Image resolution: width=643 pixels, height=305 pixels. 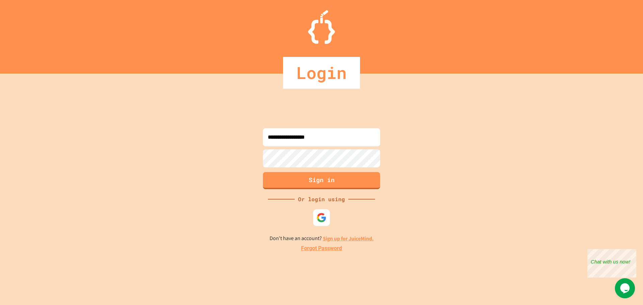 I want to click on div: Or login using, so click(x=322, y=199).